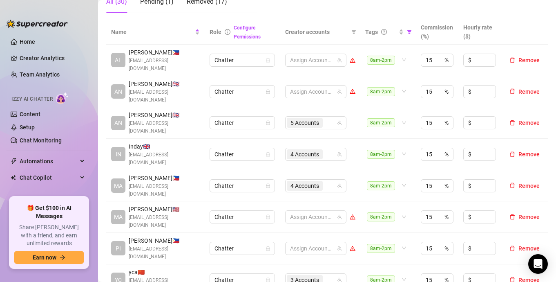  Describe the element at coordinates (228, 32) in the screenshot. I see `span: info-circle` at that location.